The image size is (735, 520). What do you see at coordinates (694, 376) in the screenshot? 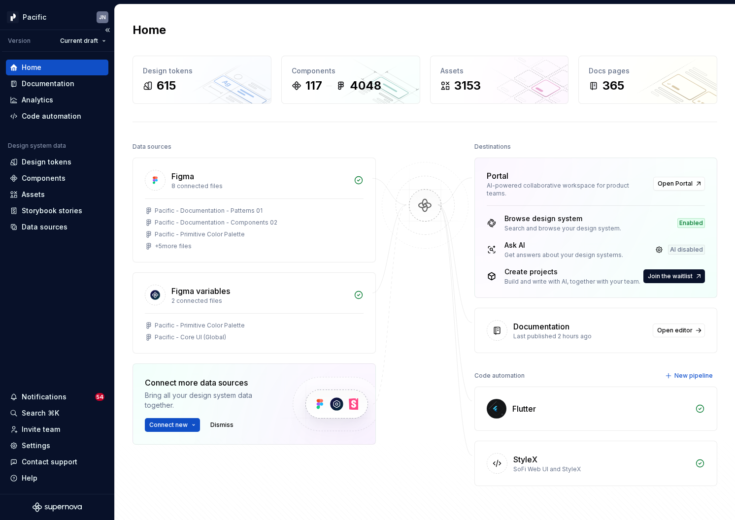
I see `span: New pipeline` at bounding box center [694, 376].